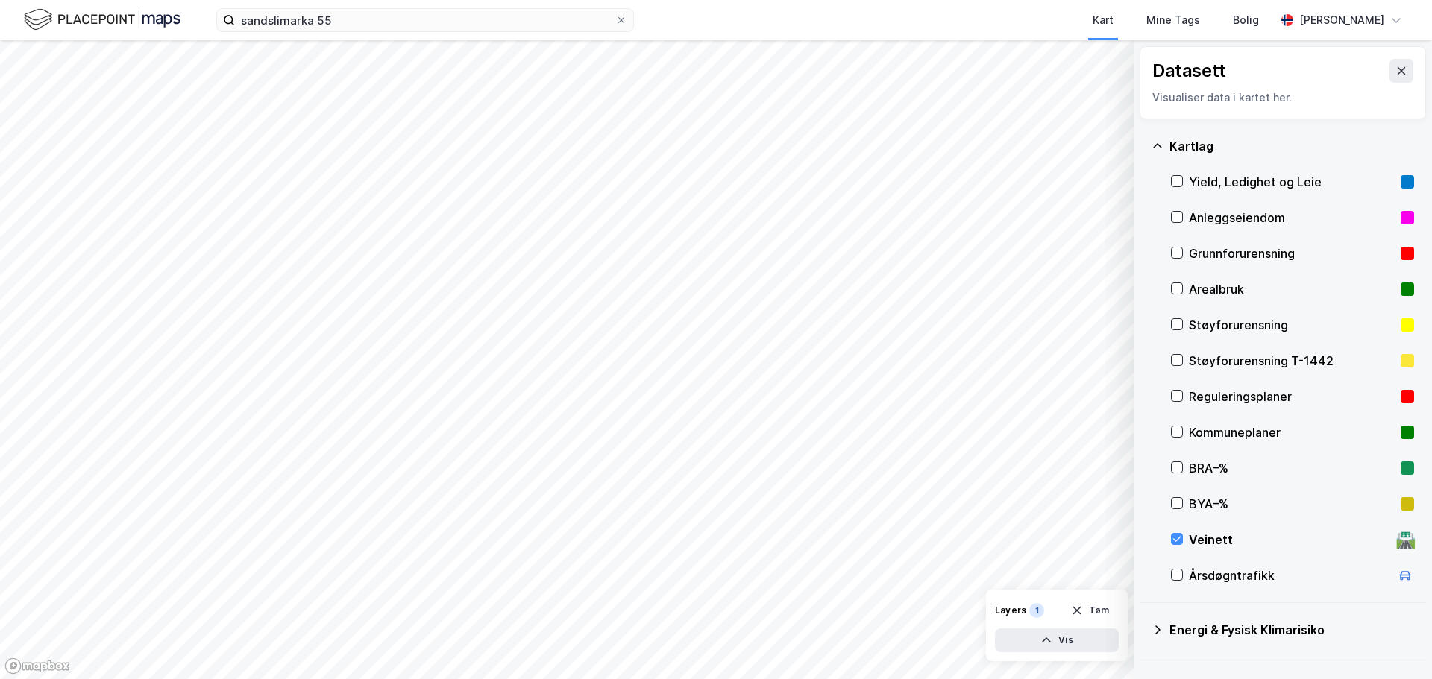 The height and width of the screenshot is (679, 1432). I want to click on div: BYA–%, so click(1292, 504).